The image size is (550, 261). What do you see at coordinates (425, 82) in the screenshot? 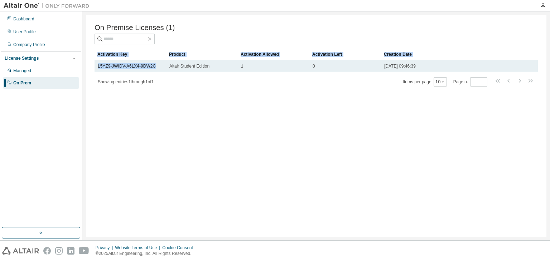
I see `span: Items per page` at bounding box center [425, 82].